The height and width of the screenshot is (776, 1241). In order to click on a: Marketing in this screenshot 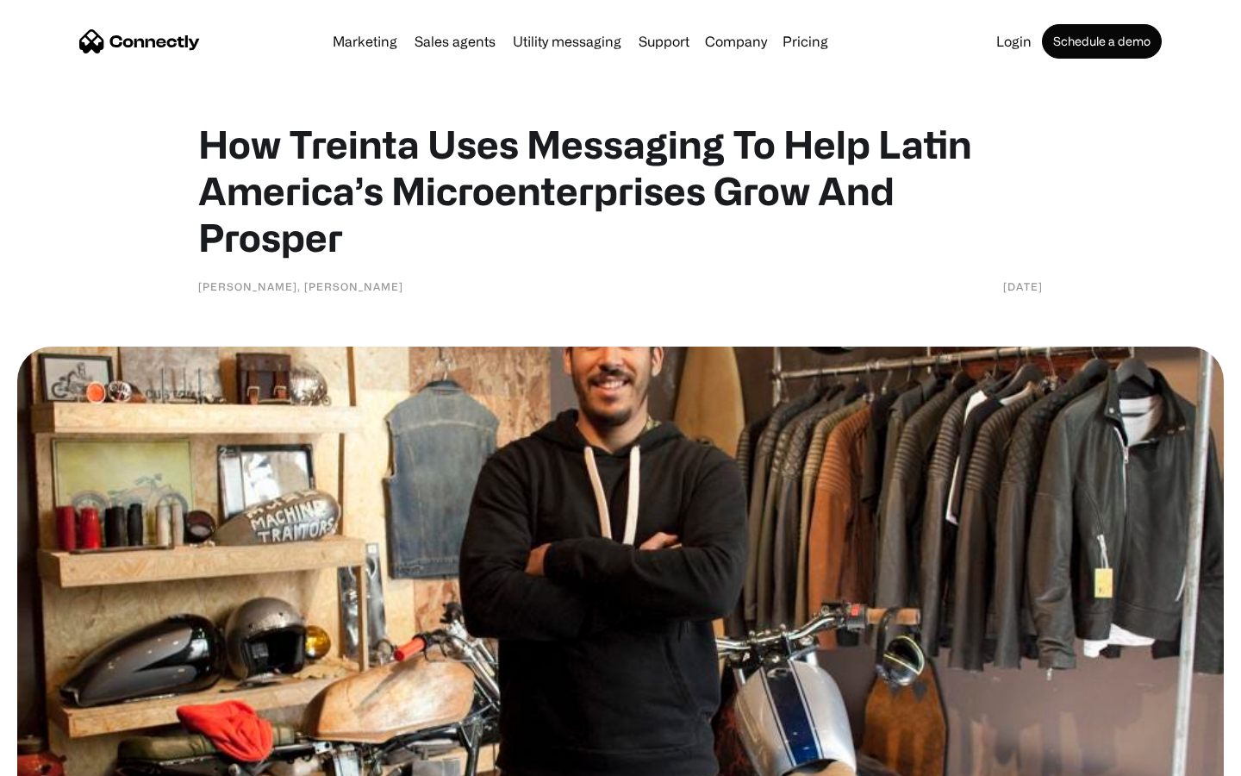, I will do `click(365, 41)`.